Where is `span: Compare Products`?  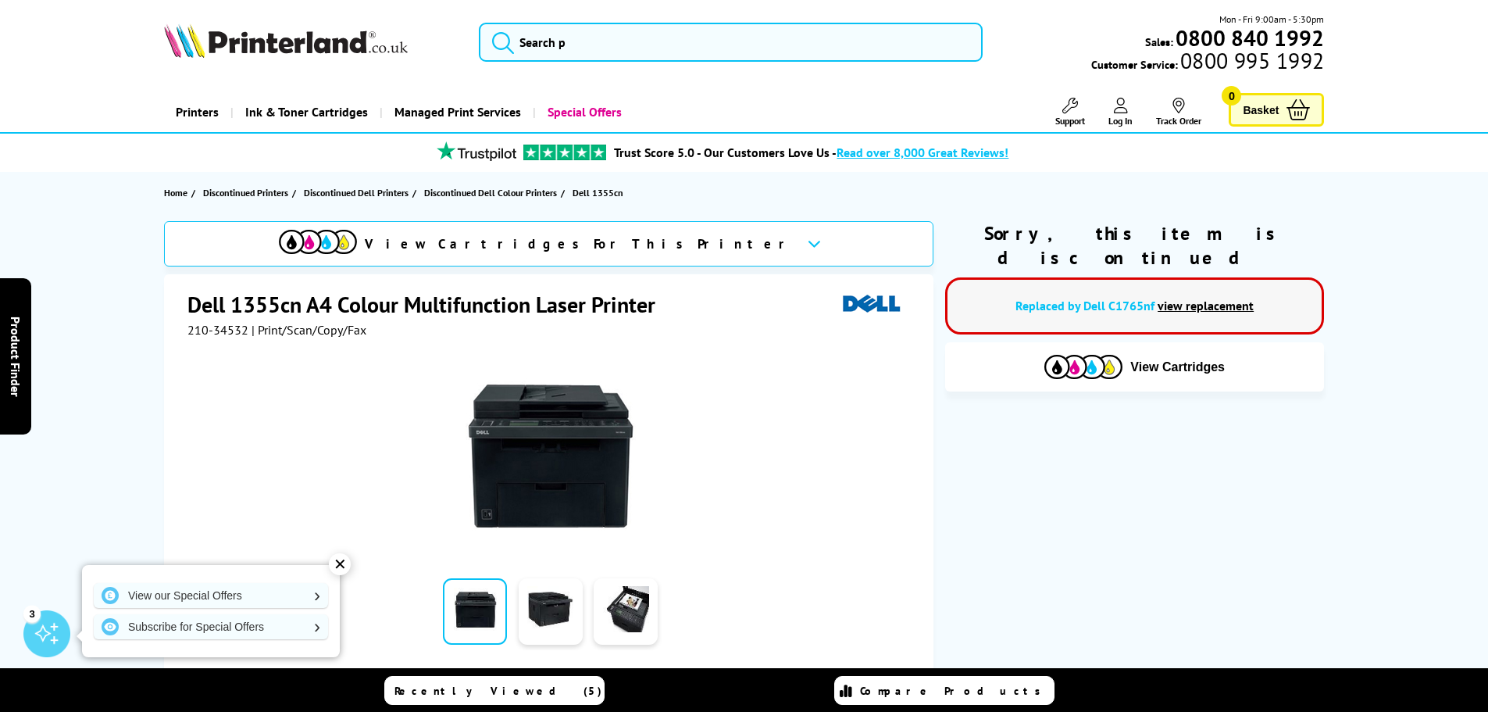 span: Compare Products is located at coordinates (955, 691).